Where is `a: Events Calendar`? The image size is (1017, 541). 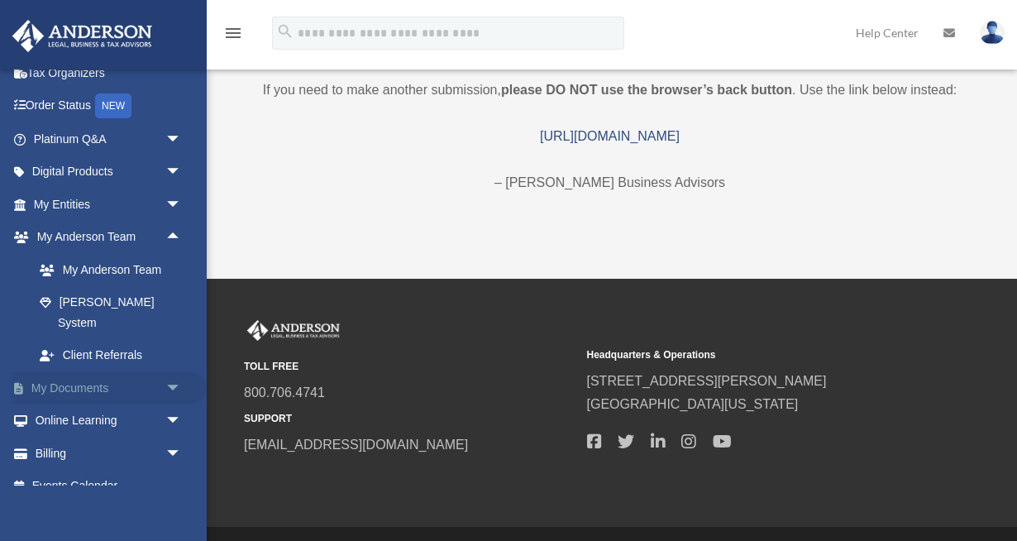 a: Events Calendar is located at coordinates (109, 486).